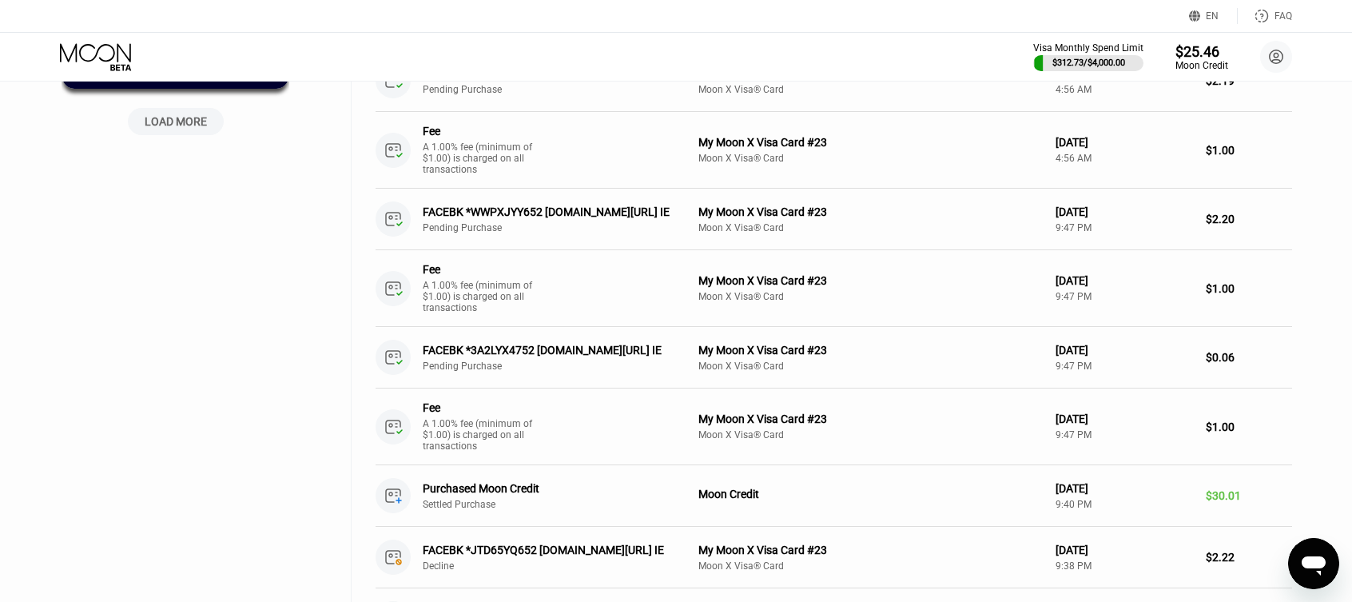  I want to click on div: Decline, so click(562, 566).